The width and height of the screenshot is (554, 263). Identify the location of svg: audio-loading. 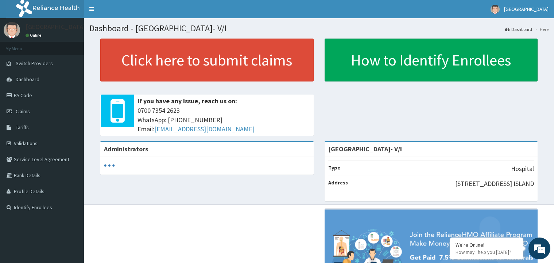
(109, 166).